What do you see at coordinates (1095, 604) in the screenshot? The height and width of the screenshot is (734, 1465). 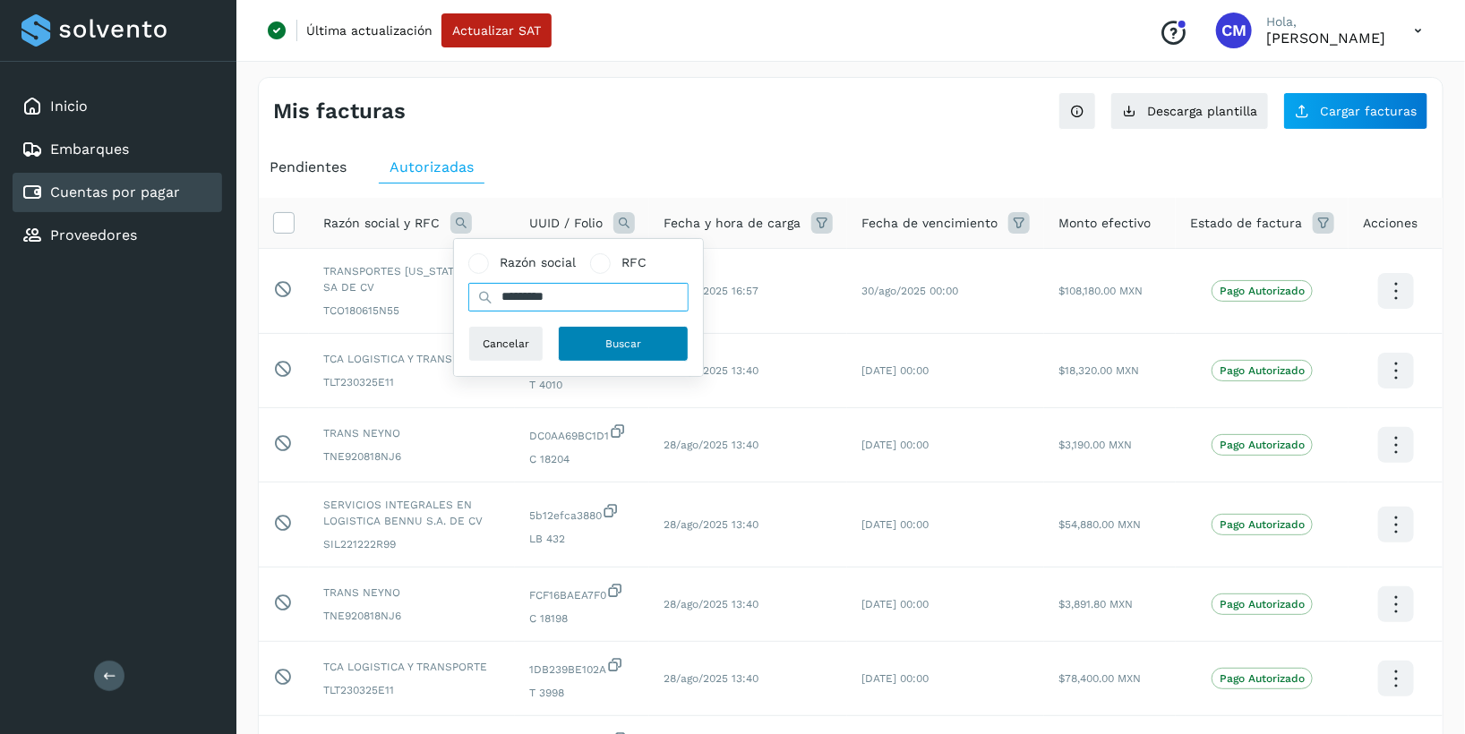 I see `span: $3,891.80 MXN` at bounding box center [1095, 604].